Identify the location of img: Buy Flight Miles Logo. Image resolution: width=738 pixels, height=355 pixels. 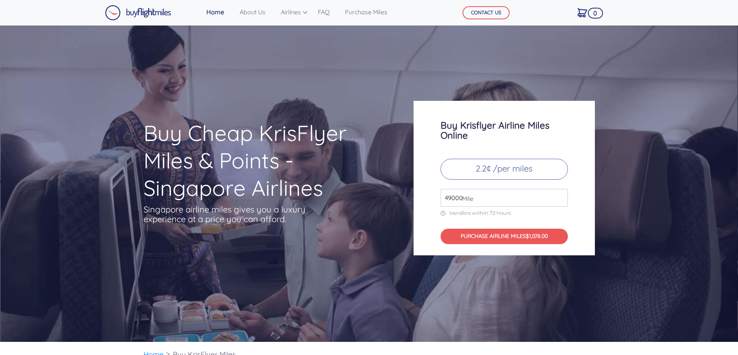
(138, 13).